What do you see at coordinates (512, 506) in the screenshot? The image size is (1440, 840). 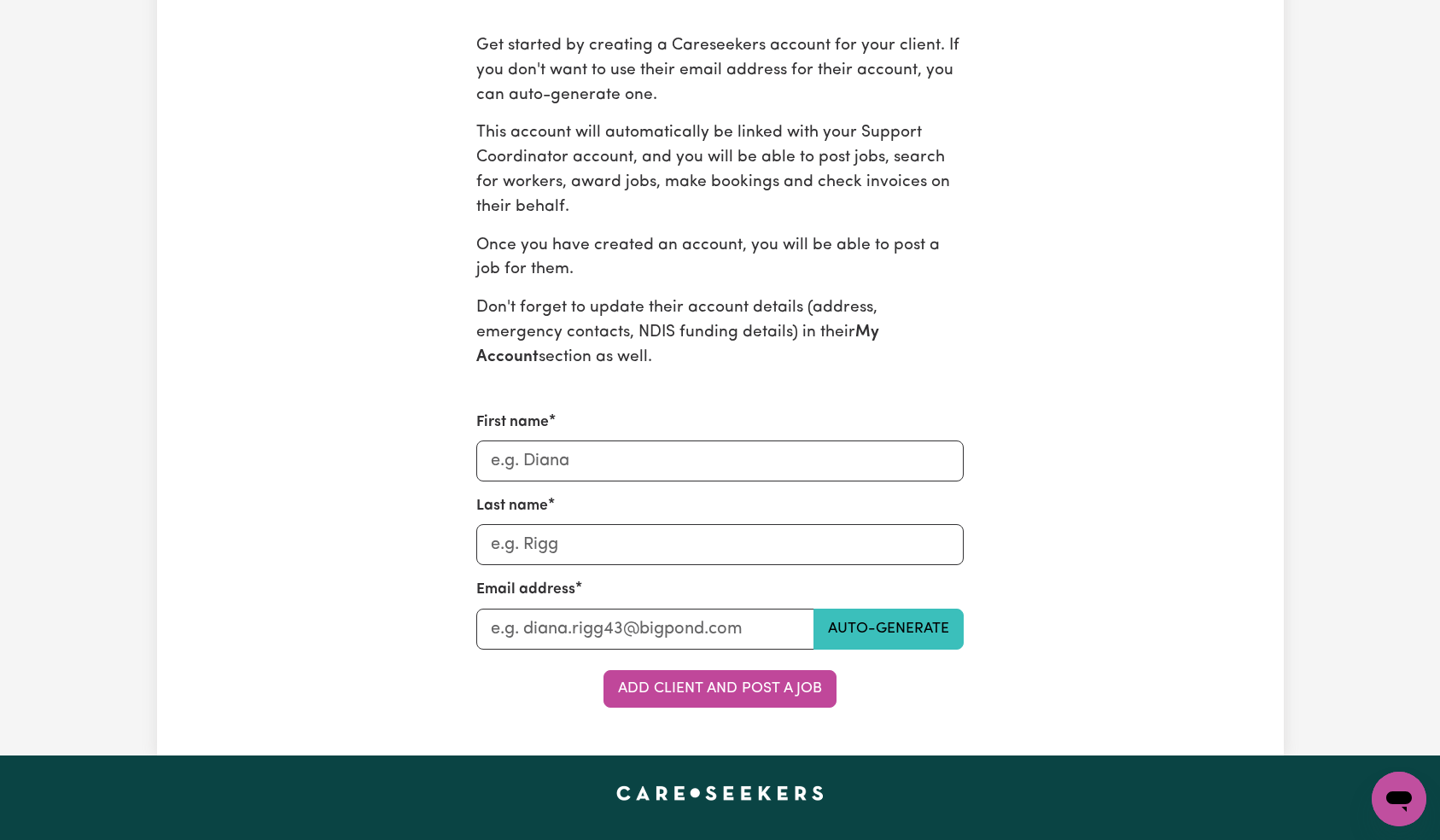 I see `label: Last name` at bounding box center [512, 506].